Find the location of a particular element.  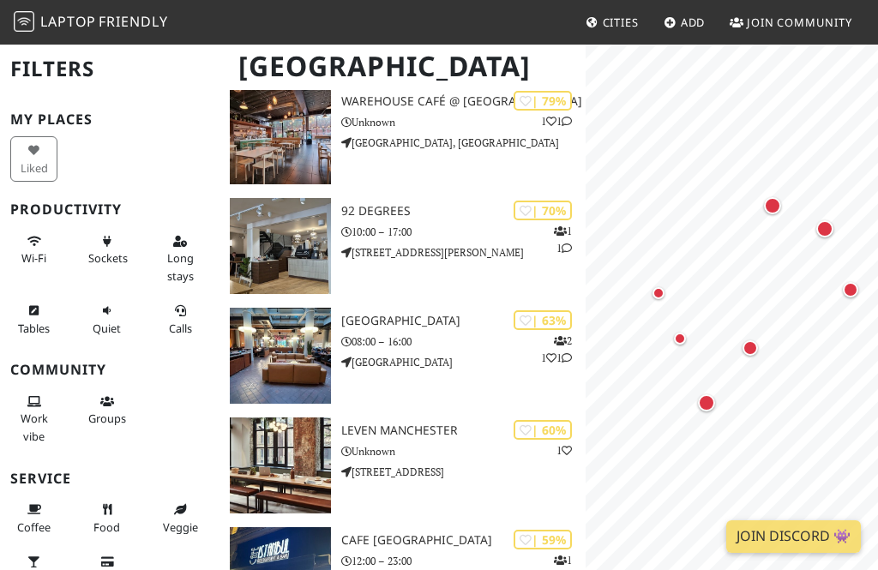

span: Stable Wi-Fi is located at coordinates (33, 258).